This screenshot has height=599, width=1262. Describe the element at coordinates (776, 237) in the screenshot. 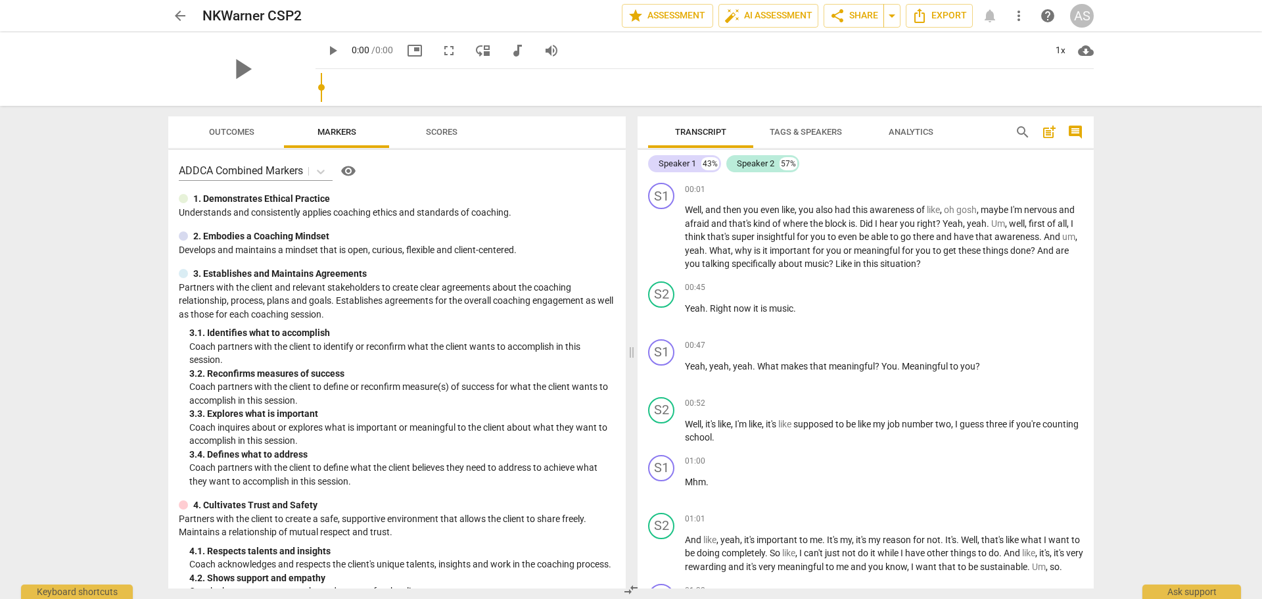

I see `span: insightful` at that location.